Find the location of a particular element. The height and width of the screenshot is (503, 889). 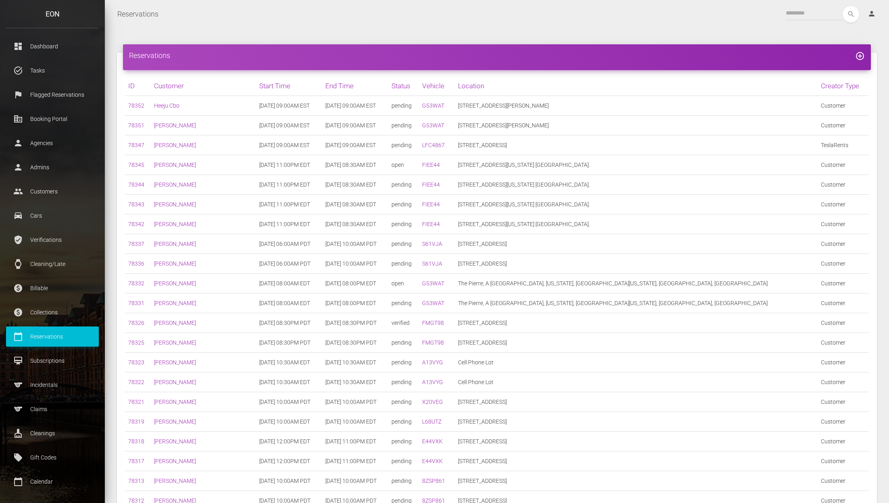

a: 78351 is located at coordinates (136, 125).